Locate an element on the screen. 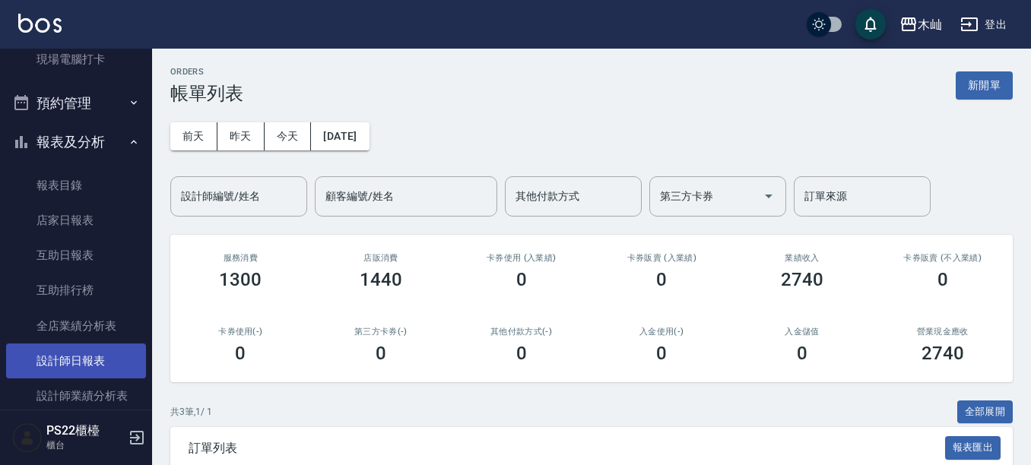  h2: 卡券使用 (入業績) is located at coordinates (521, 258).